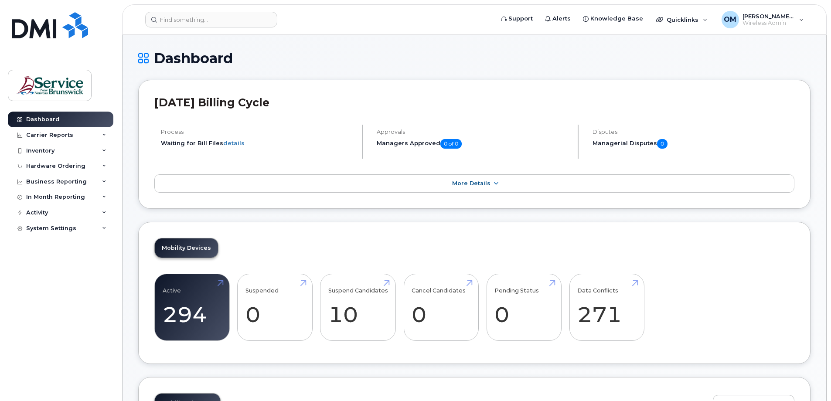  Describe the element at coordinates (694, 144) in the screenshot. I see `h5: Managerial Disputes` at that location.